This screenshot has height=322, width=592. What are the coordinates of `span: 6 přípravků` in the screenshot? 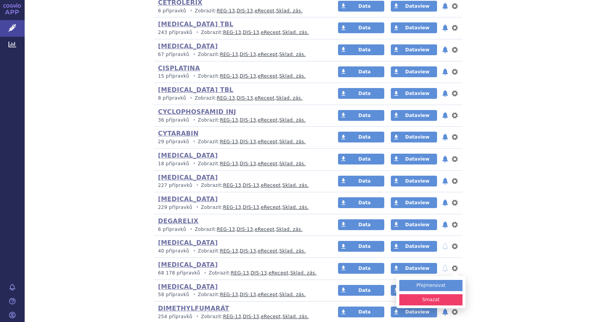 It's located at (172, 229).